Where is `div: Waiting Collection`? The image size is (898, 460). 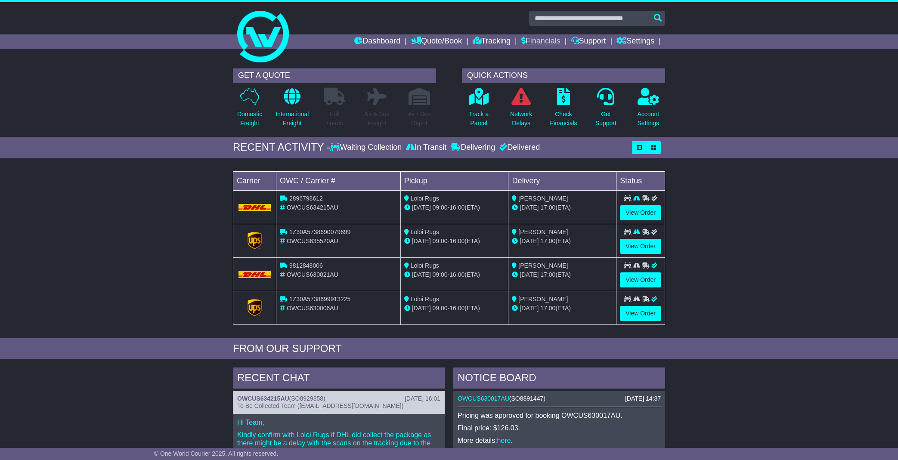
div: Waiting Collection is located at coordinates (367, 148).